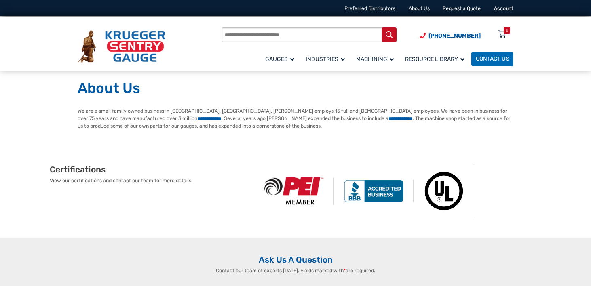  I want to click on span: Industries, so click(325, 59).